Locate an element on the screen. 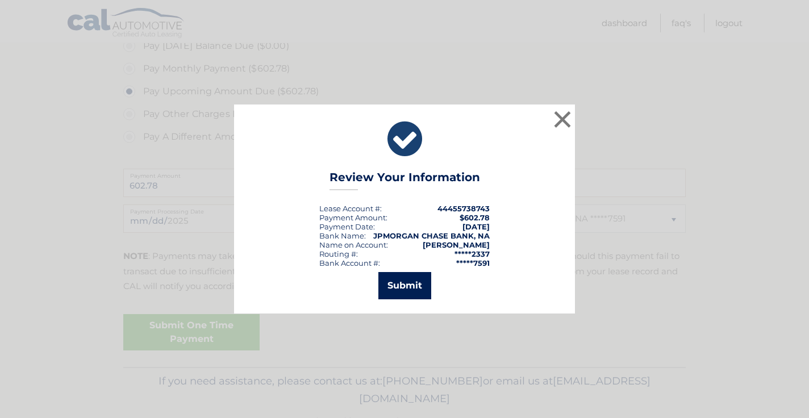  span: Payment Date is located at coordinates (346, 227).